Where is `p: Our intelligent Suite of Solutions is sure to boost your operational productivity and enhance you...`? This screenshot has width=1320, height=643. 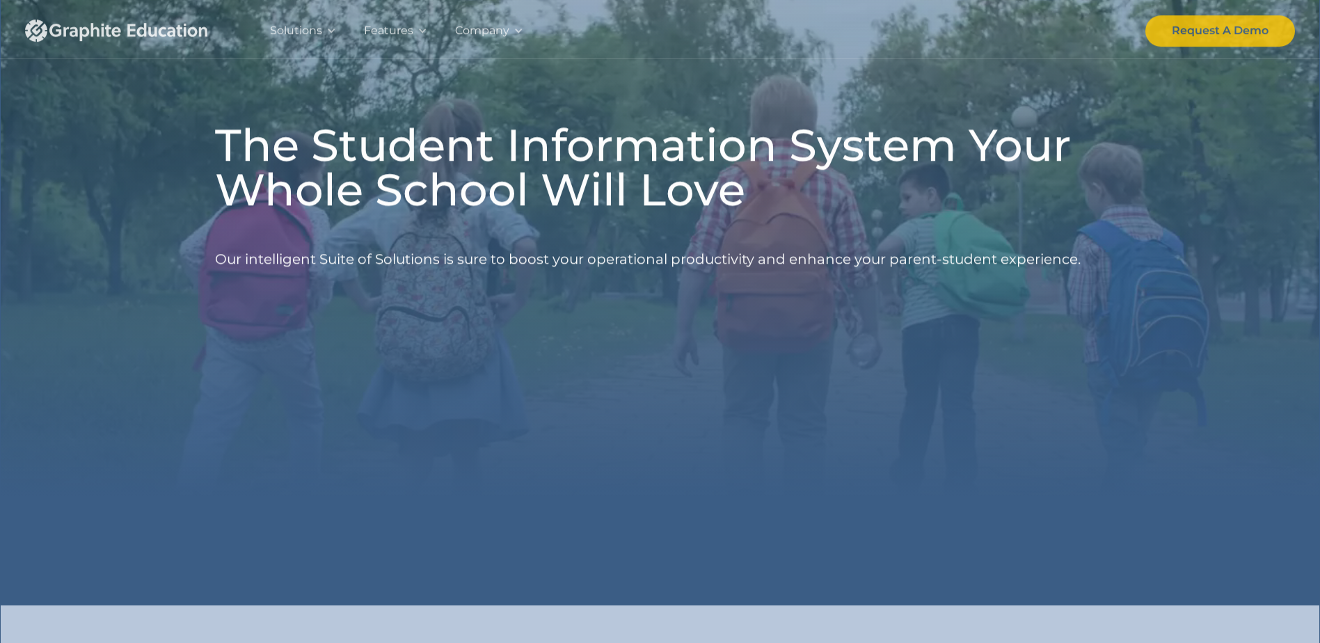 p: Our intelligent Suite of Solutions is sure to boost your operational productivity and enhance you... is located at coordinates (648, 259).